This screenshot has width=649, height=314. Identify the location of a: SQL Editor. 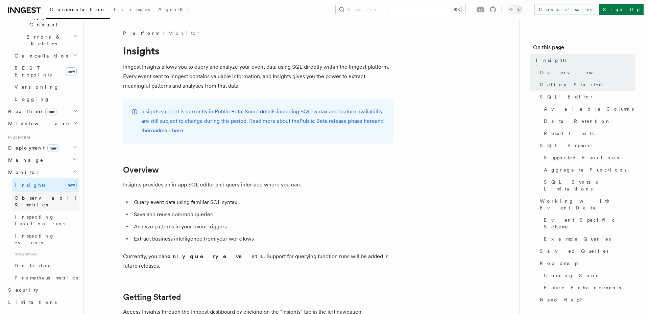
(586, 97).